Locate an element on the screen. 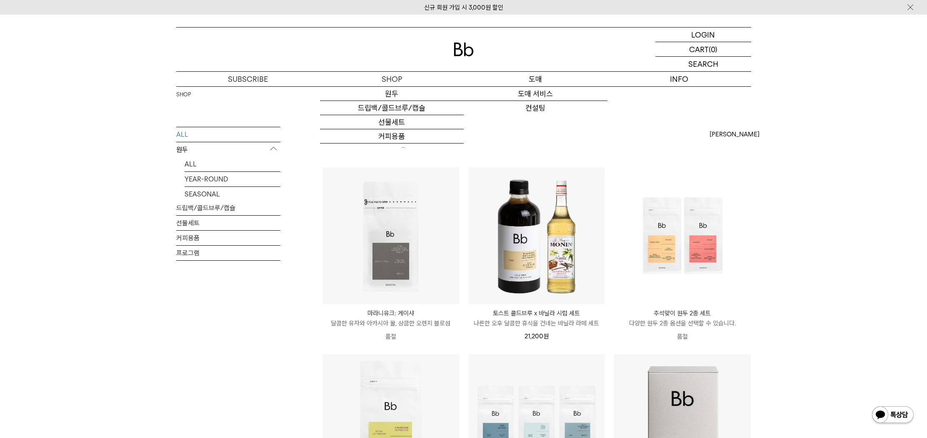 Image resolution: width=927 pixels, height=438 pixels. p: 다양한 원두 2종 옵션을 선택할 수 있습니다. is located at coordinates (683, 323).